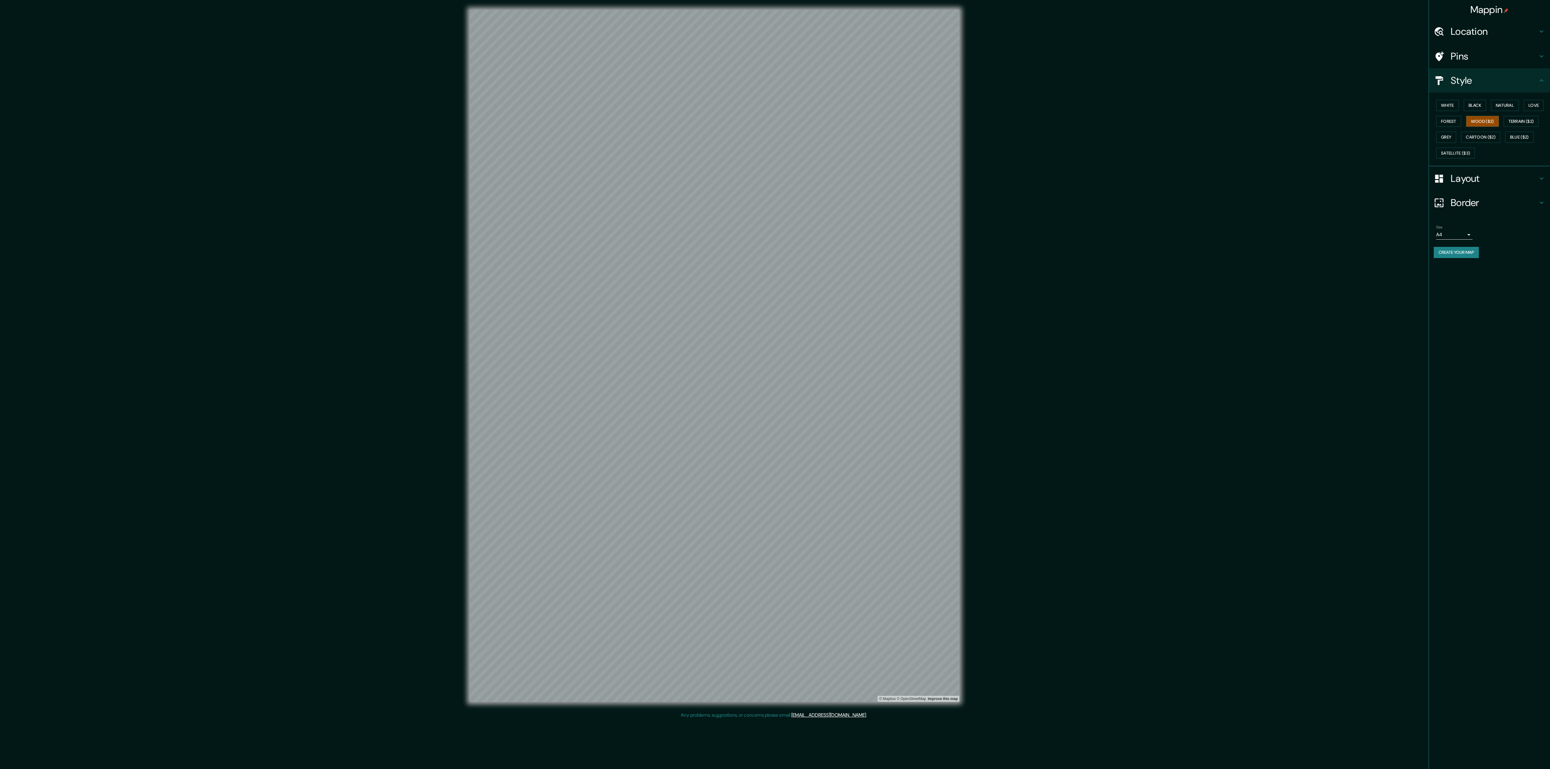  Describe the element at coordinates (1494, 81) in the screenshot. I see `h4: Style` at that location.